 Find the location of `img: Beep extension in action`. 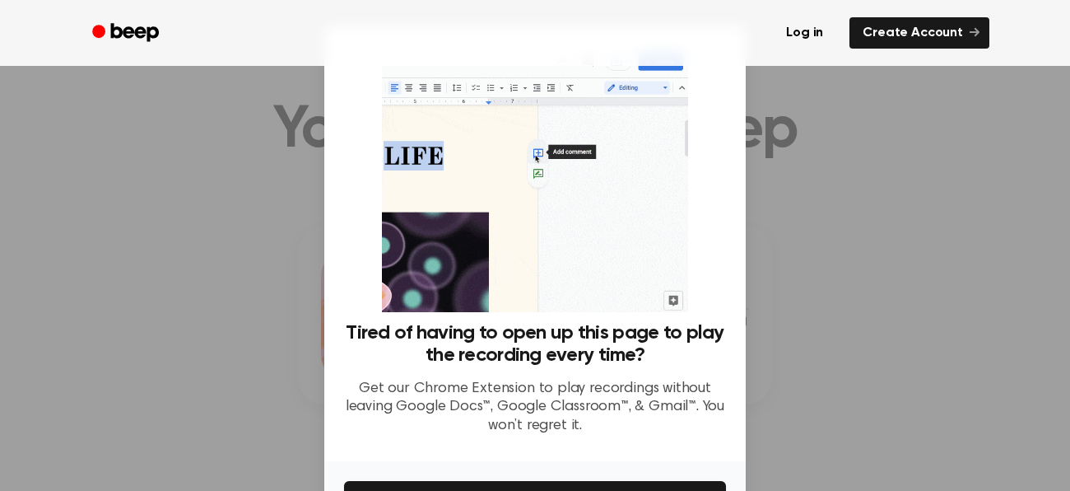

img: Beep extension in action is located at coordinates (534, 179).